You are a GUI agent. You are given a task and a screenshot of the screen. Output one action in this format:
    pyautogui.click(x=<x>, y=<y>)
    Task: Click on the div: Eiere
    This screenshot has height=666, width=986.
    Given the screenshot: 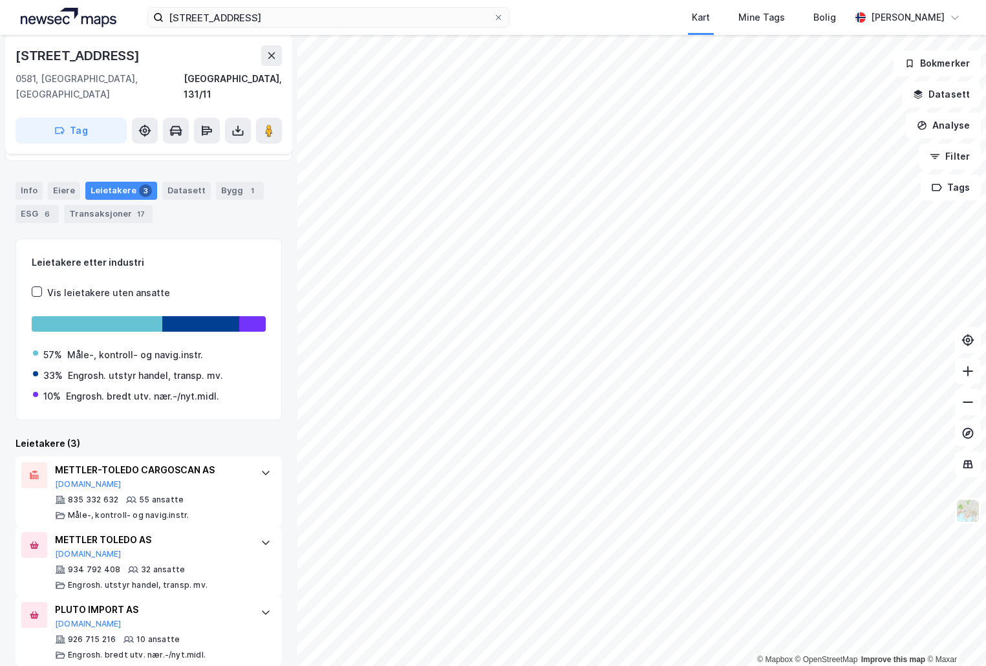 What is the action you would take?
    pyautogui.click(x=64, y=191)
    